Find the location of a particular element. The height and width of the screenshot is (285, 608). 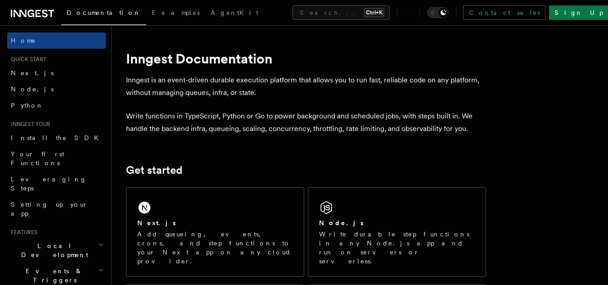

span: AgentKit is located at coordinates (234, 13).